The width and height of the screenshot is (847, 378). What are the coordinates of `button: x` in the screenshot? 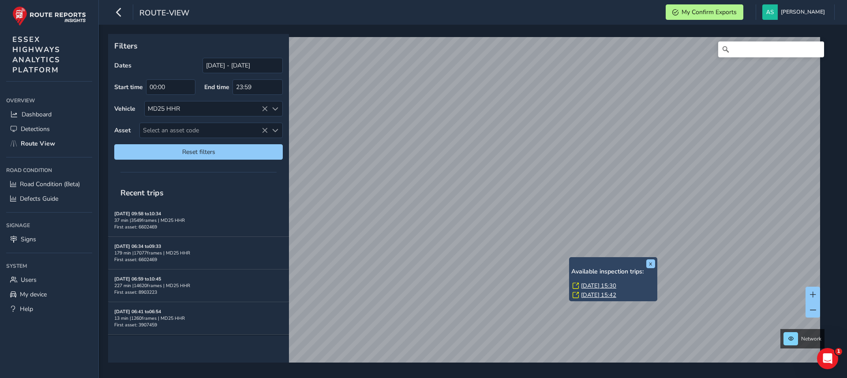 It's located at (651, 264).